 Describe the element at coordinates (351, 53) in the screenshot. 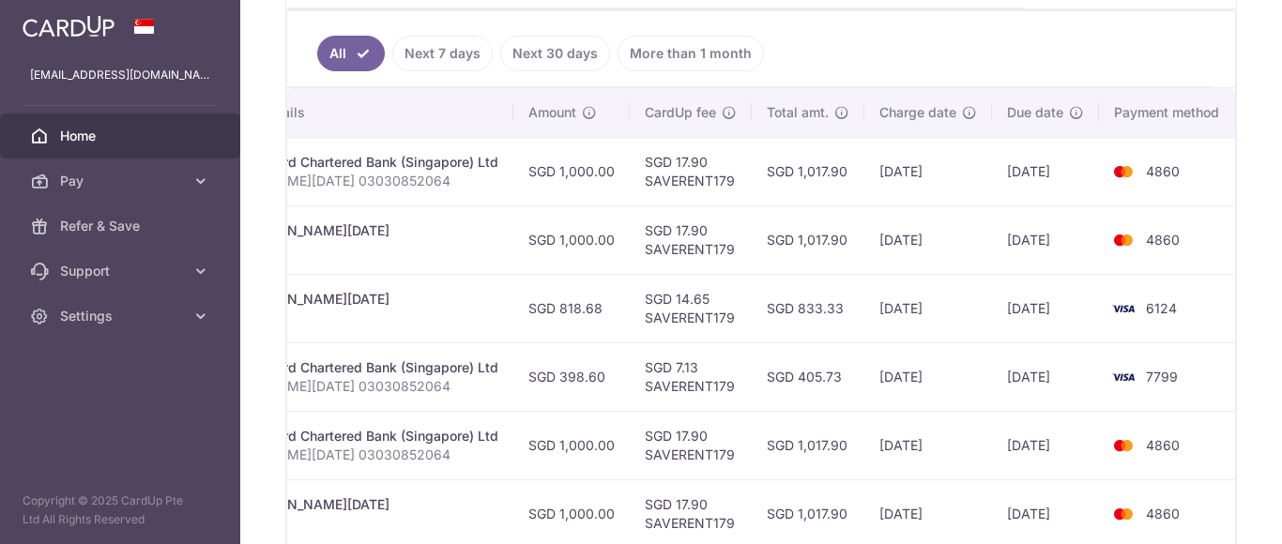

I see `a: All` at that location.